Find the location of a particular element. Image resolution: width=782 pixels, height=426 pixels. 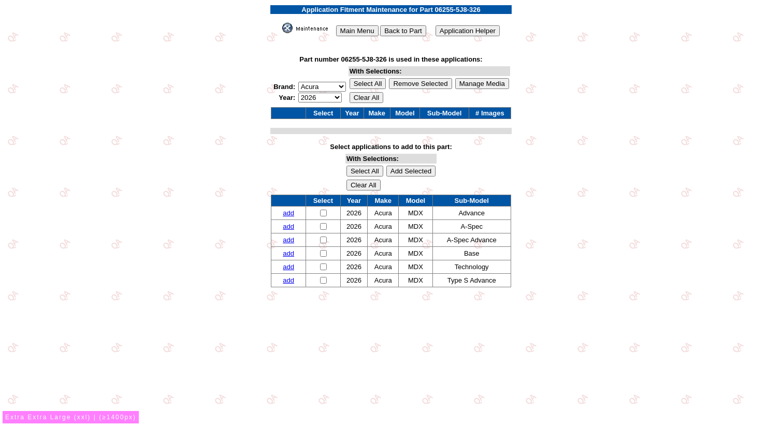

td: # Images is located at coordinates (489, 113).